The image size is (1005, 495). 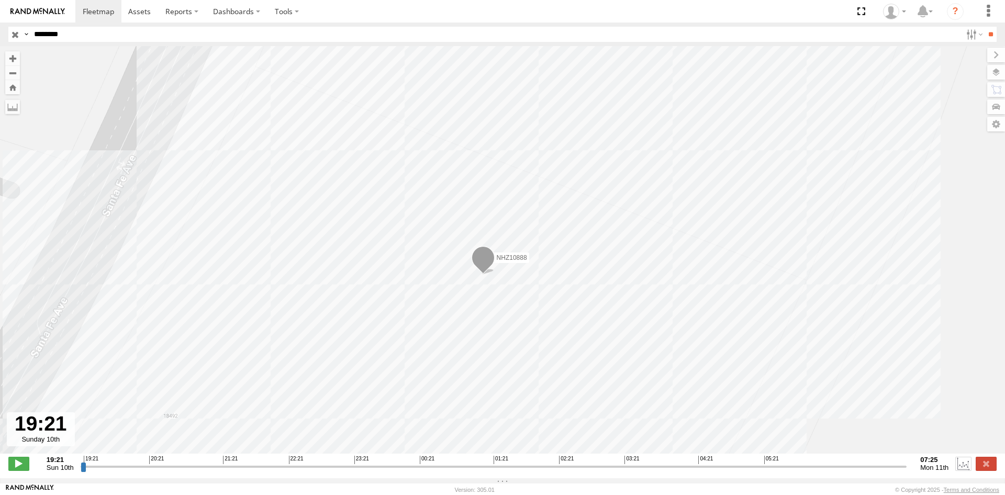 I want to click on span: 00:21, so click(x=427, y=460).